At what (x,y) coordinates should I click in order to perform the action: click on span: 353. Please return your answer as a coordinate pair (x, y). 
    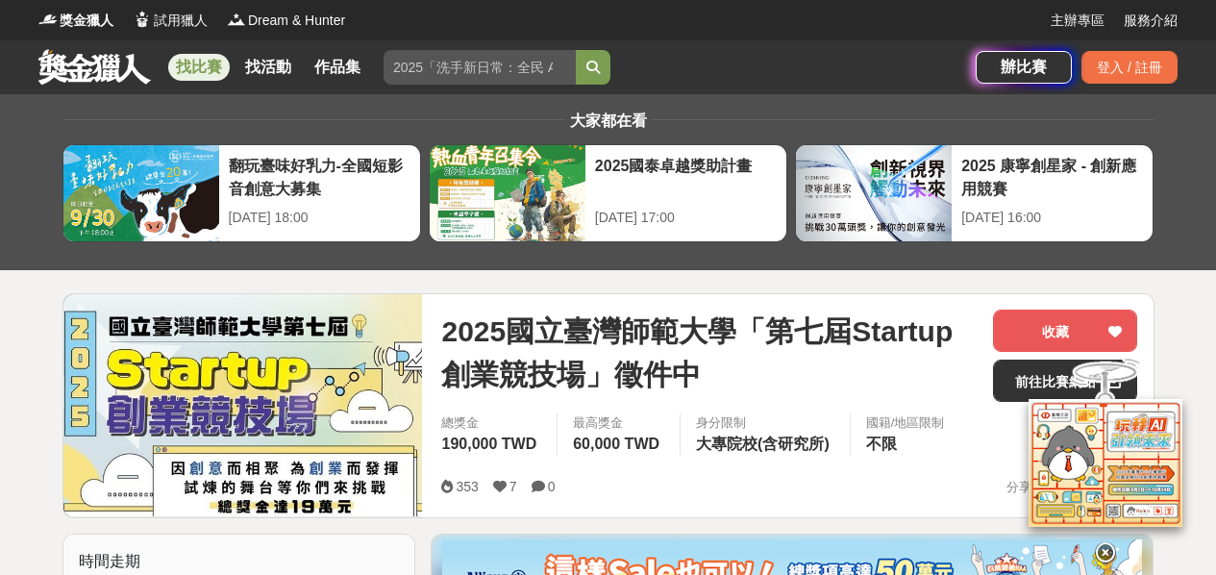
    Looking at the image, I should click on (466, 486).